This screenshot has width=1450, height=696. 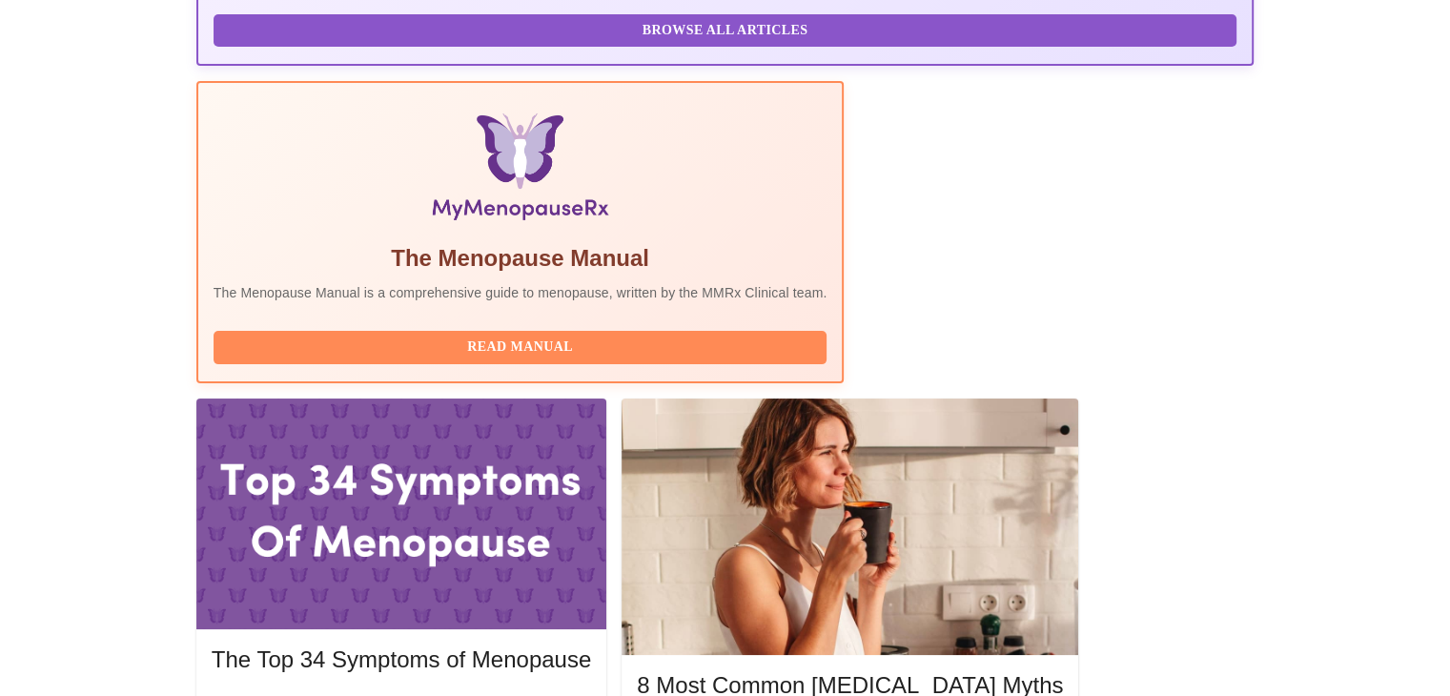 What do you see at coordinates (522, 345) in the screenshot?
I see `a: Read Manual` at bounding box center [522, 345].